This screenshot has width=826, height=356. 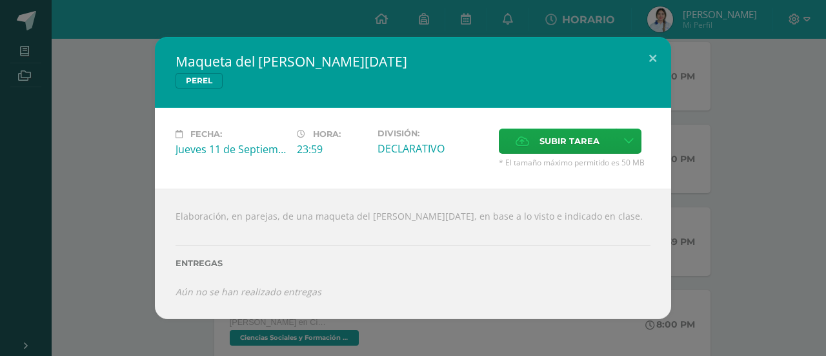 What do you see at coordinates (433, 133) in the screenshot?
I see `label: División:` at bounding box center [433, 133].